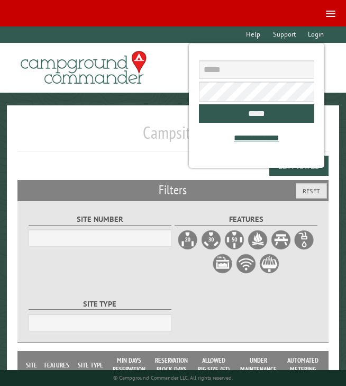 Image resolution: width=346 pixels, height=386 pixels. What do you see at coordinates (100, 304) in the screenshot?
I see `label: Site Type` at bounding box center [100, 304].